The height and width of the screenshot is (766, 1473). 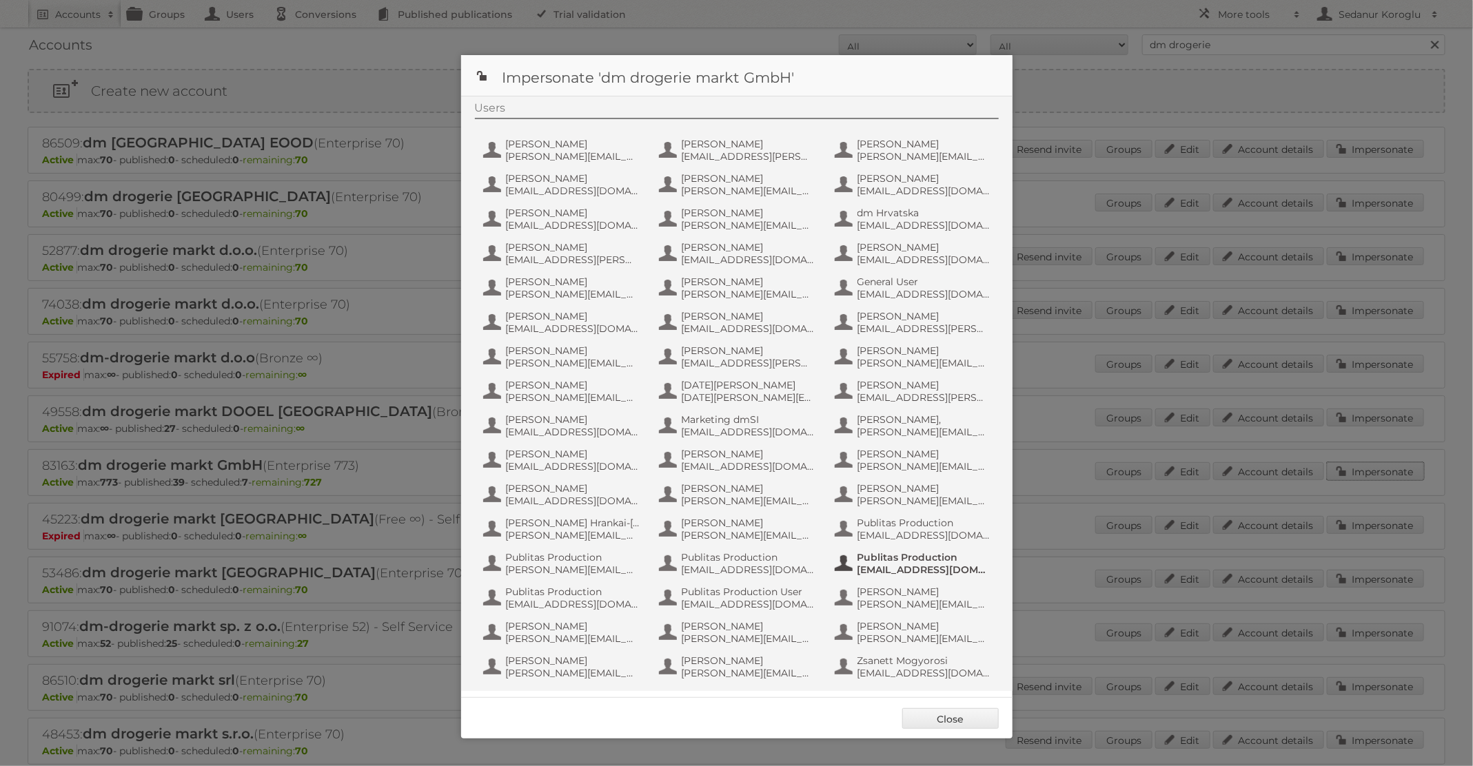 What do you see at coordinates (951, 719) in the screenshot?
I see `a: Close` at bounding box center [951, 719].